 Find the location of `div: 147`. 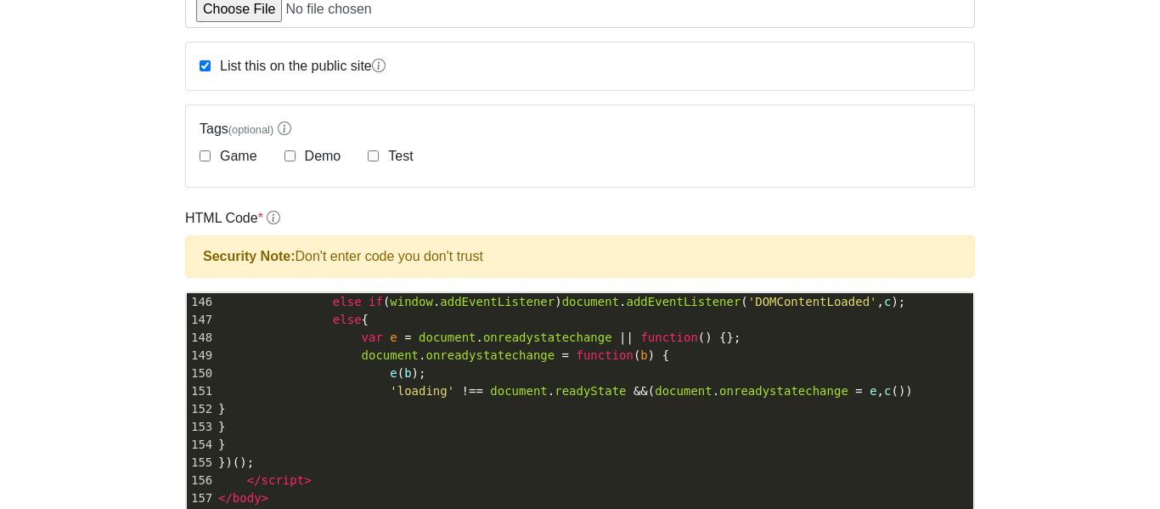

div: 147 is located at coordinates (200, 319).